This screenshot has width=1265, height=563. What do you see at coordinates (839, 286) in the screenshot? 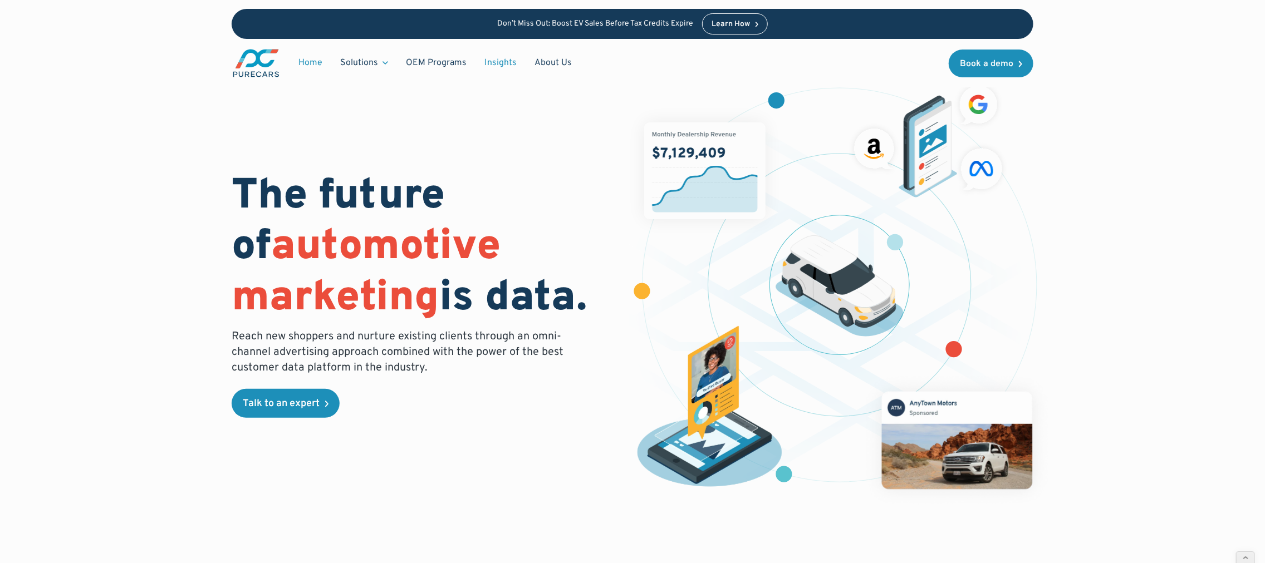
I see `img: illustration of a vehicle` at bounding box center [839, 286].